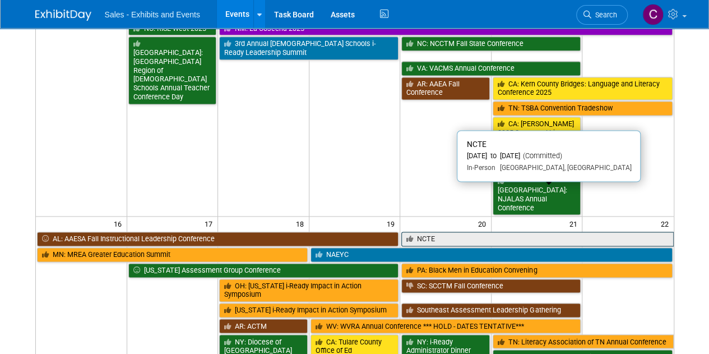 Image resolution: width=709 pixels, height=354 pixels. I want to click on a: SC: SCCTM Fall Conference, so click(491, 286).